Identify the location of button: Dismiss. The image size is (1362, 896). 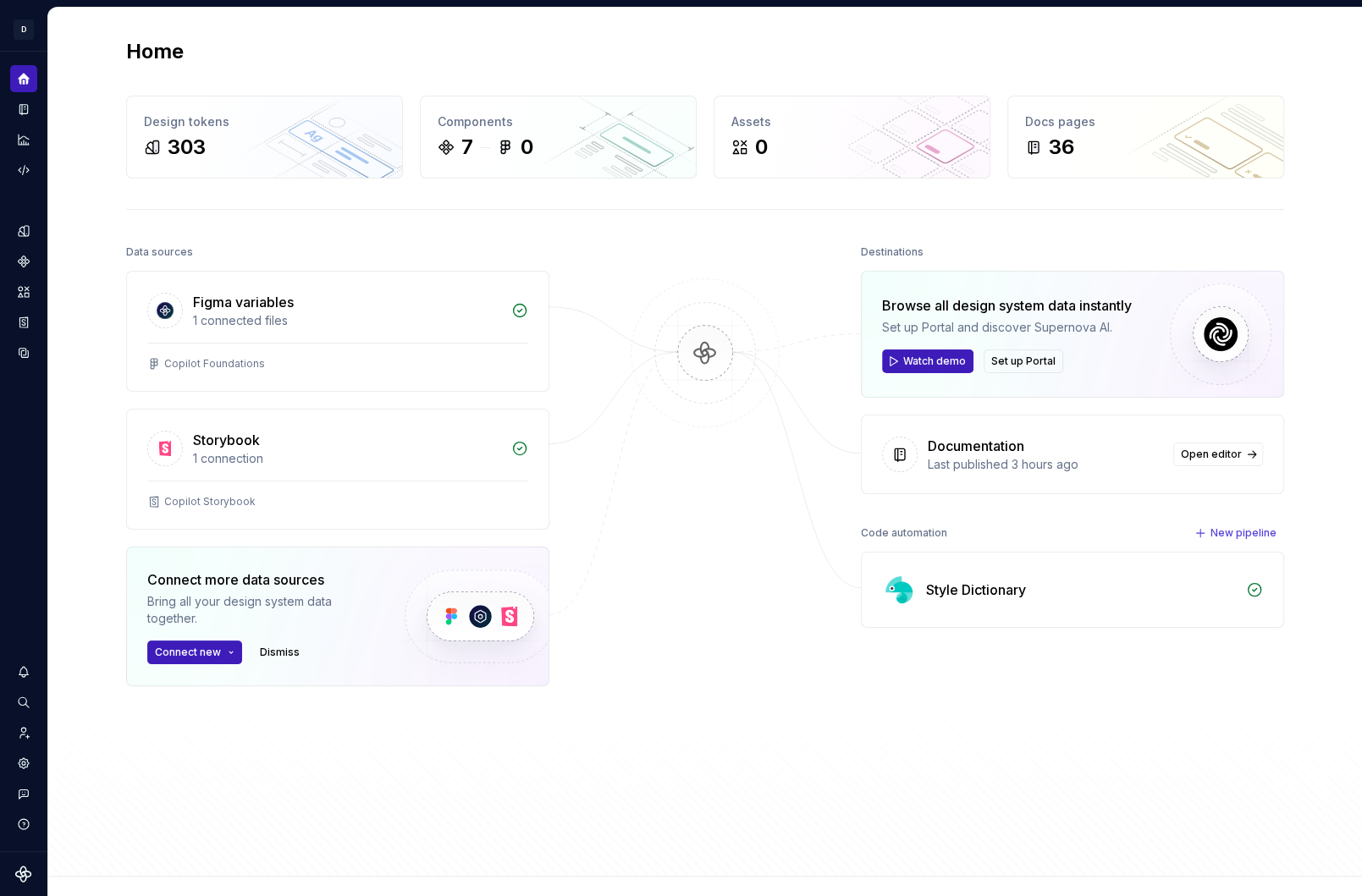
(279, 653).